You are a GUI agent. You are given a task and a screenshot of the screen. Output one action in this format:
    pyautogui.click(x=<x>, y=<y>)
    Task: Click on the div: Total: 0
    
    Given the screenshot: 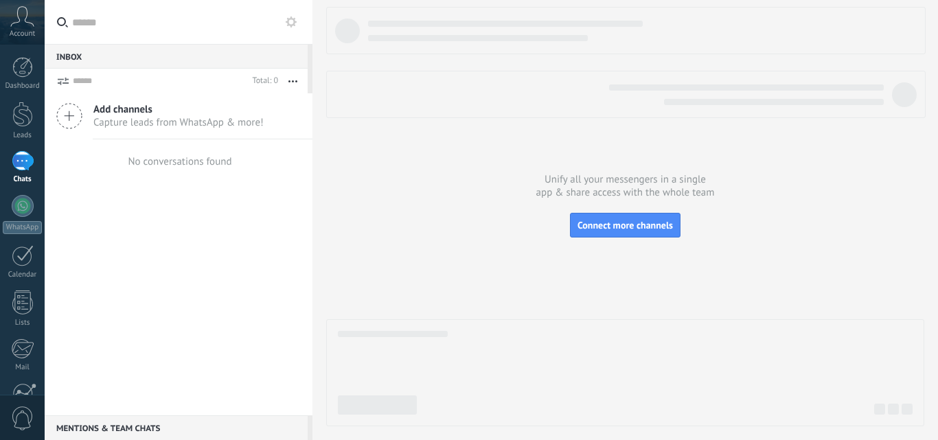 What is the action you would take?
    pyautogui.click(x=262, y=81)
    